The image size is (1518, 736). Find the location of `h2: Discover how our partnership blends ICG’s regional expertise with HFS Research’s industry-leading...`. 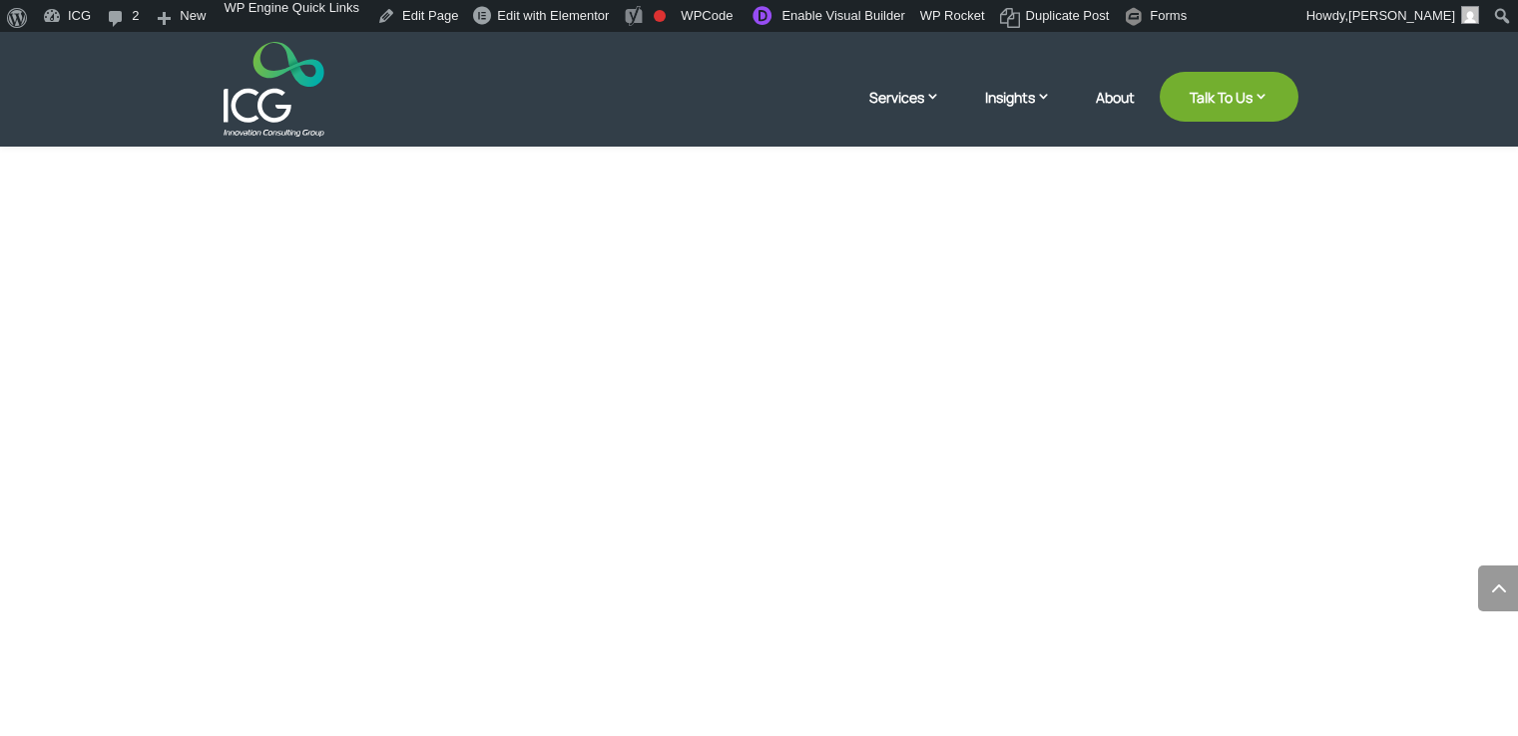

h2: Discover how our partnership blends ICG’s regional expertise with HFS Research’s industry-leading... is located at coordinates (759, 406).